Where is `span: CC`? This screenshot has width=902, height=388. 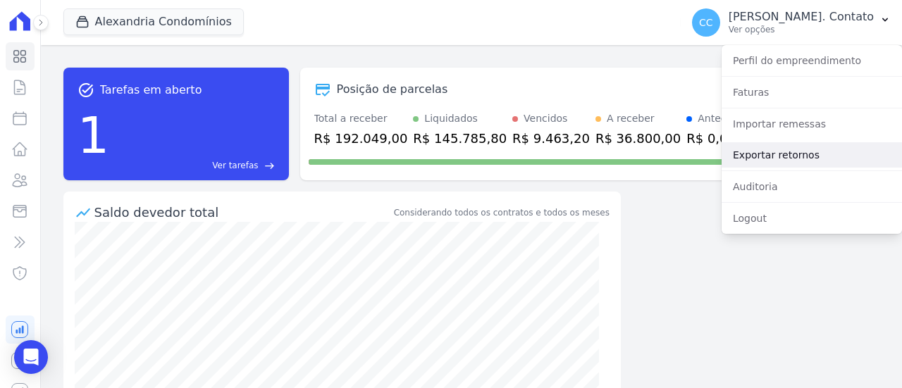 span: CC is located at coordinates (706, 23).